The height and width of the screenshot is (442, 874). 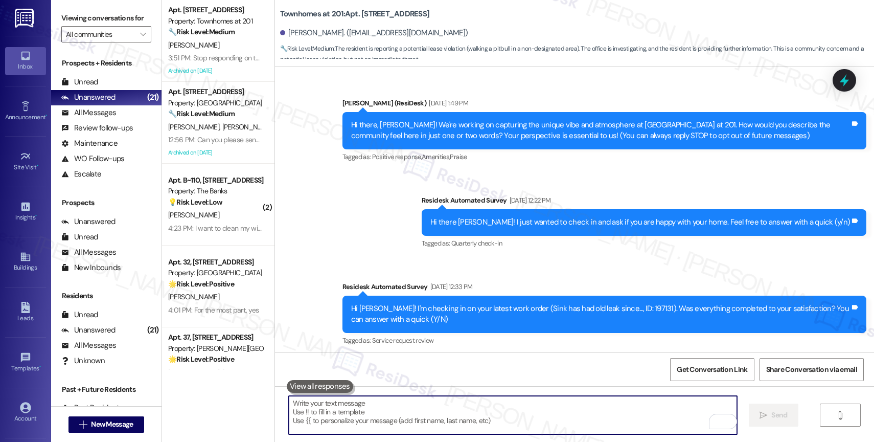 I want to click on a: Templates •, so click(x=26, y=362).